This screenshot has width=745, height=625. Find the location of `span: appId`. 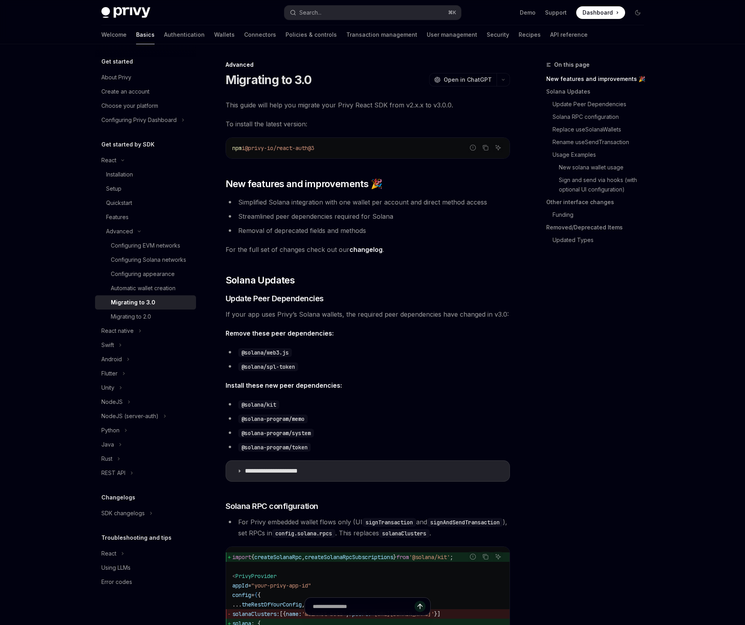

span: appId is located at coordinates (240, 585).